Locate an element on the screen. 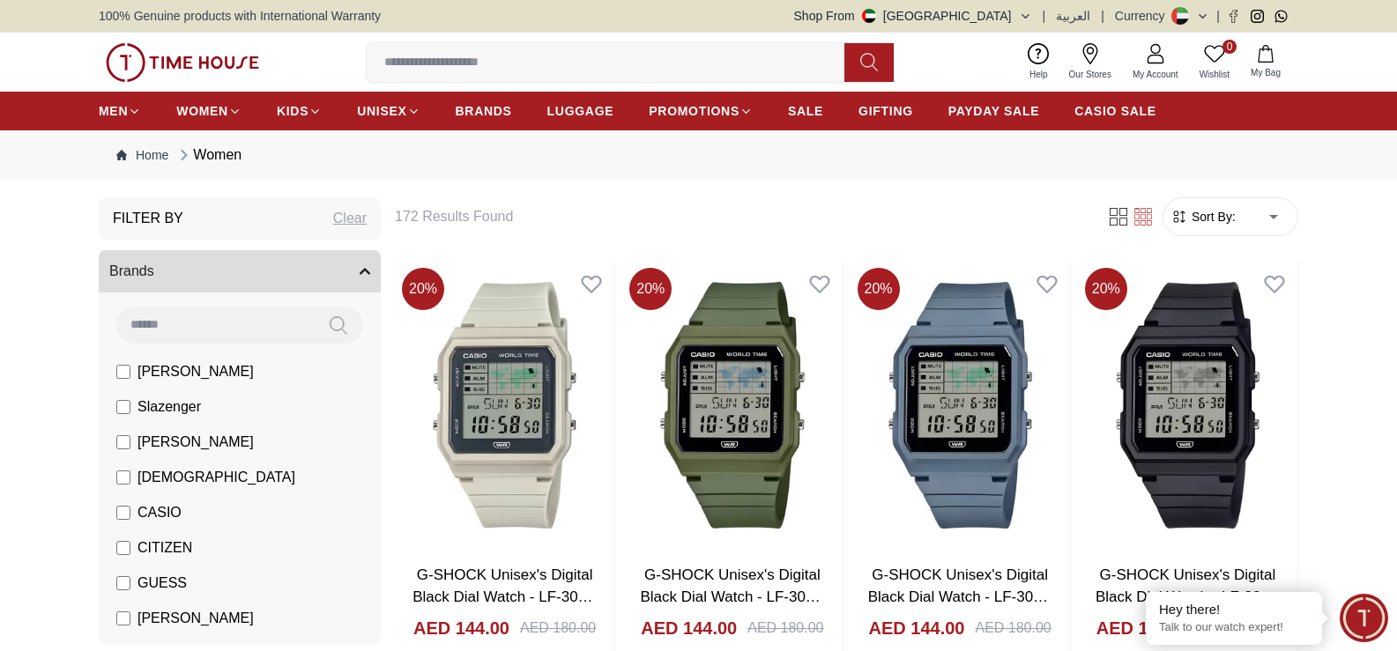 Image resolution: width=1397 pixels, height=651 pixels. a: Help is located at coordinates (1038, 62).